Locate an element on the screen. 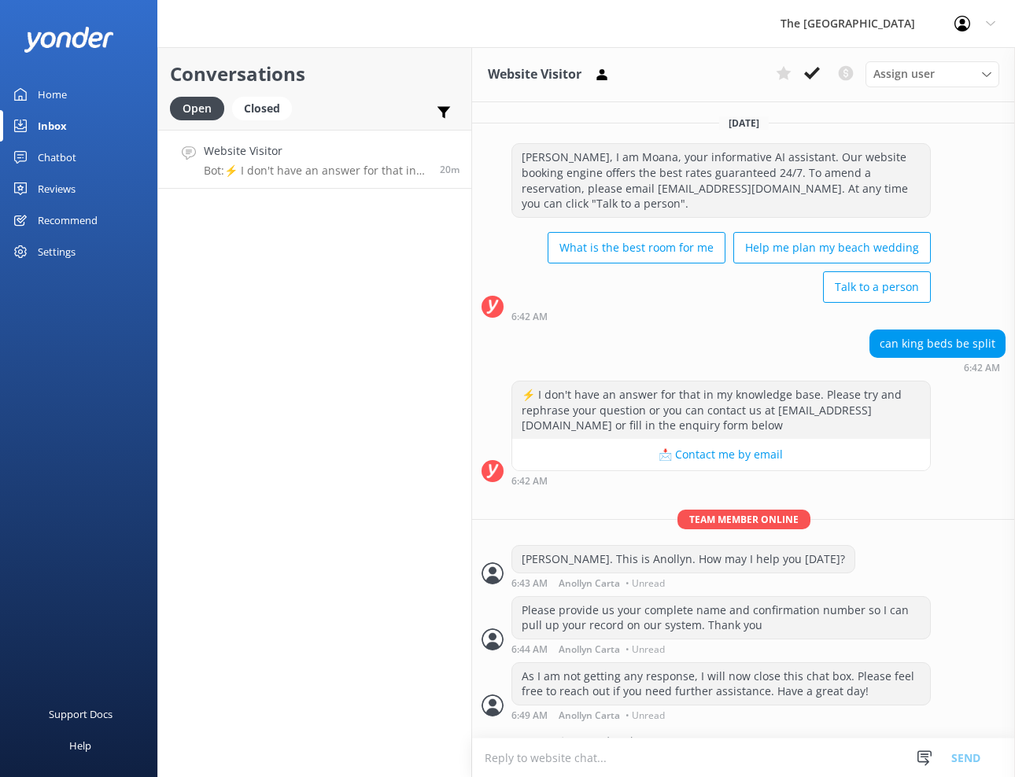 The width and height of the screenshot is (1015, 777). span: Assign user is located at coordinates (904, 74).